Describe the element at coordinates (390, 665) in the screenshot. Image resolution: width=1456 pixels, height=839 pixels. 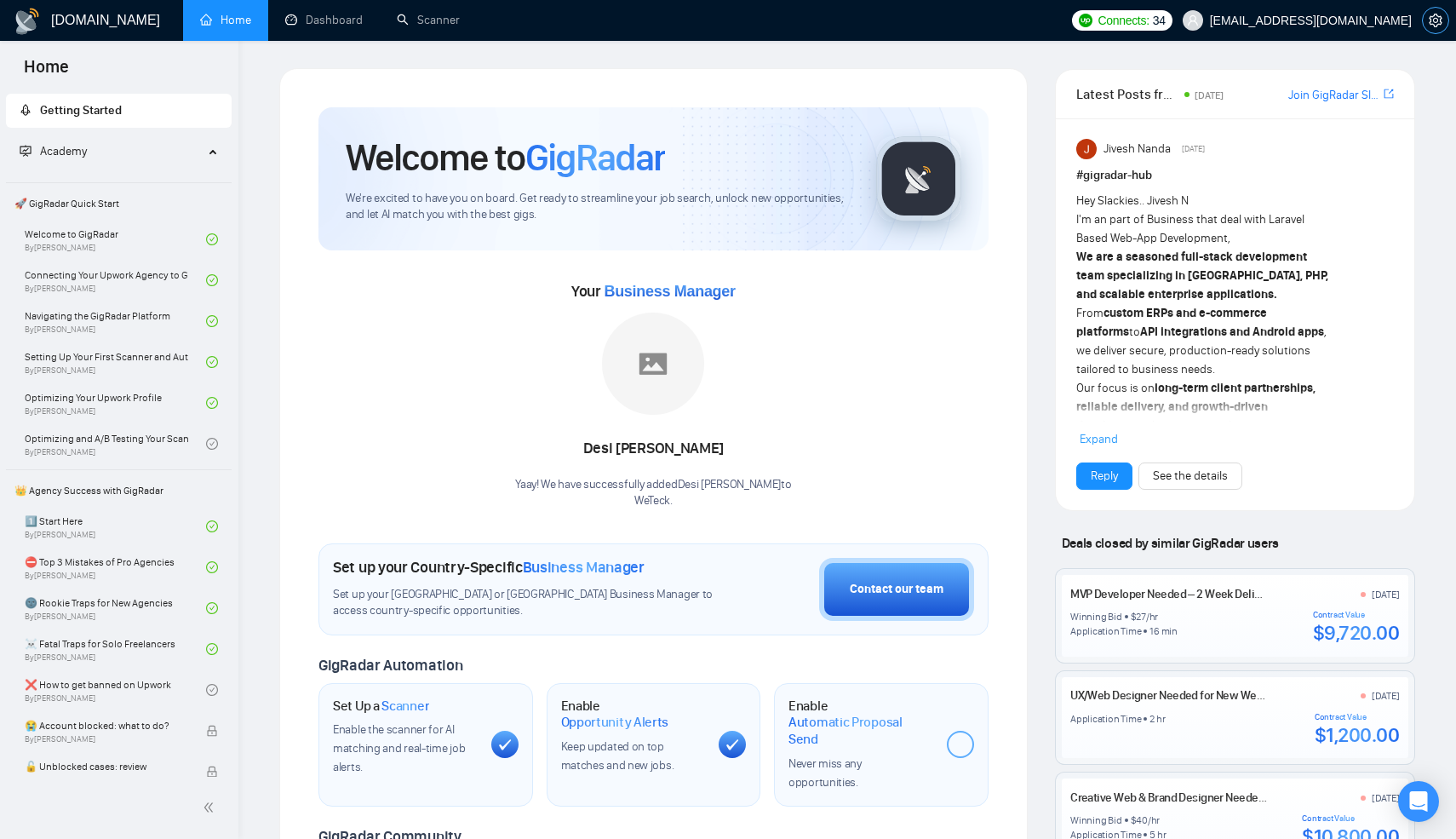
I see `span: GigRadar Automation` at that location.